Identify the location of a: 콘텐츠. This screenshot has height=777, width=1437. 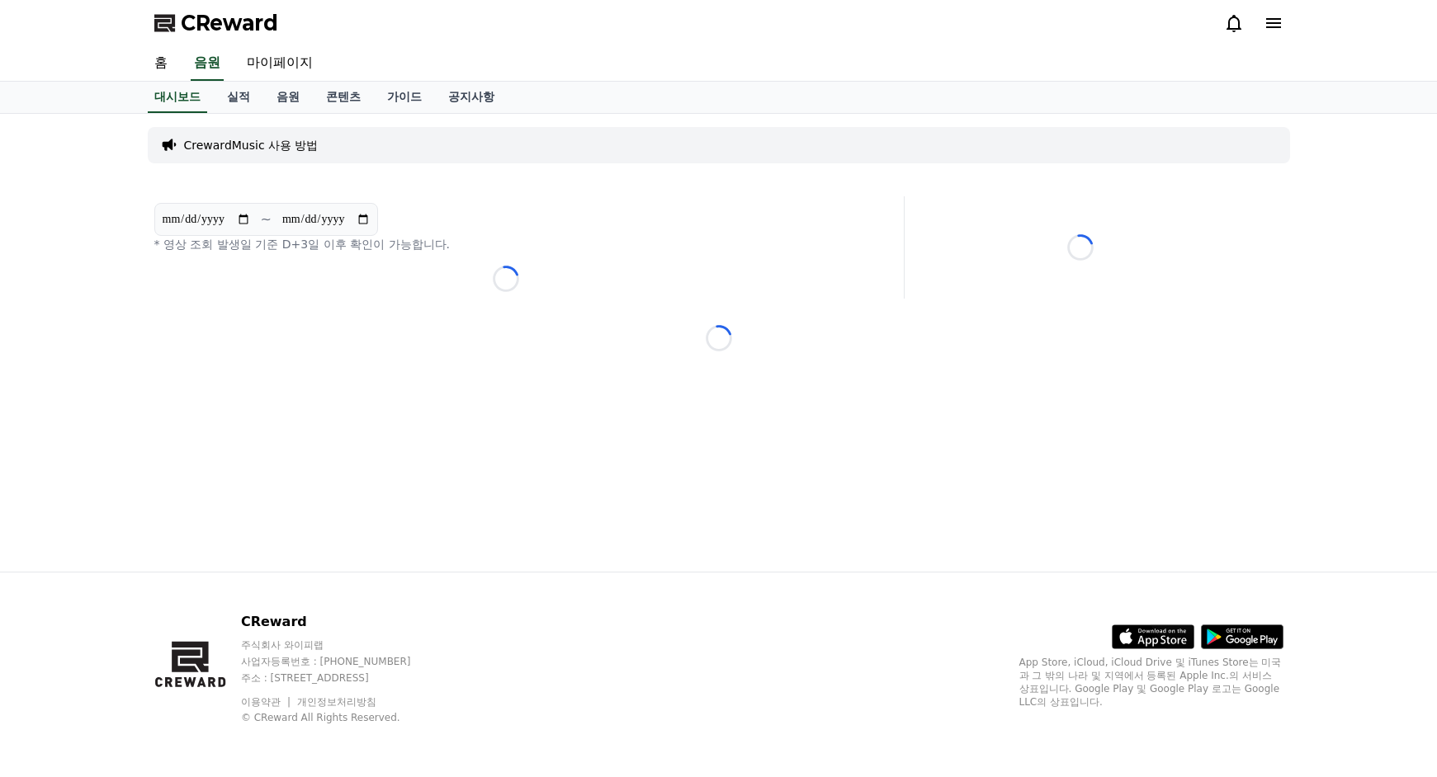
(343, 97).